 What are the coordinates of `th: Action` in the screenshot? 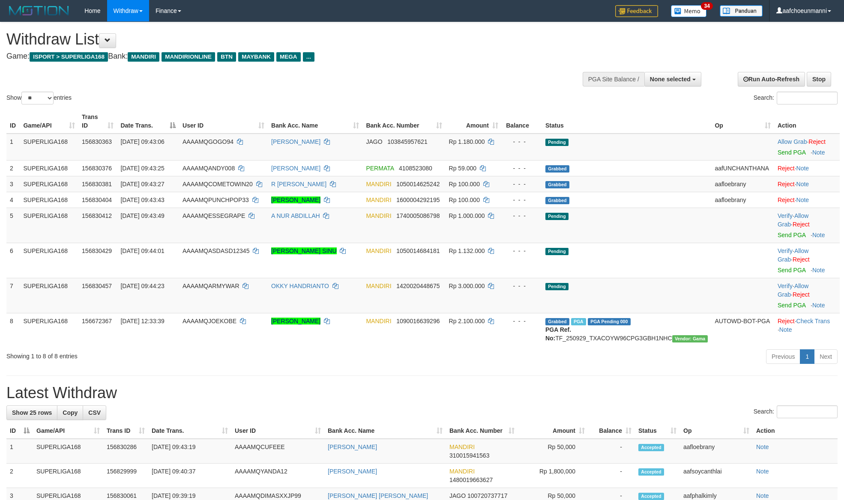 It's located at (795, 431).